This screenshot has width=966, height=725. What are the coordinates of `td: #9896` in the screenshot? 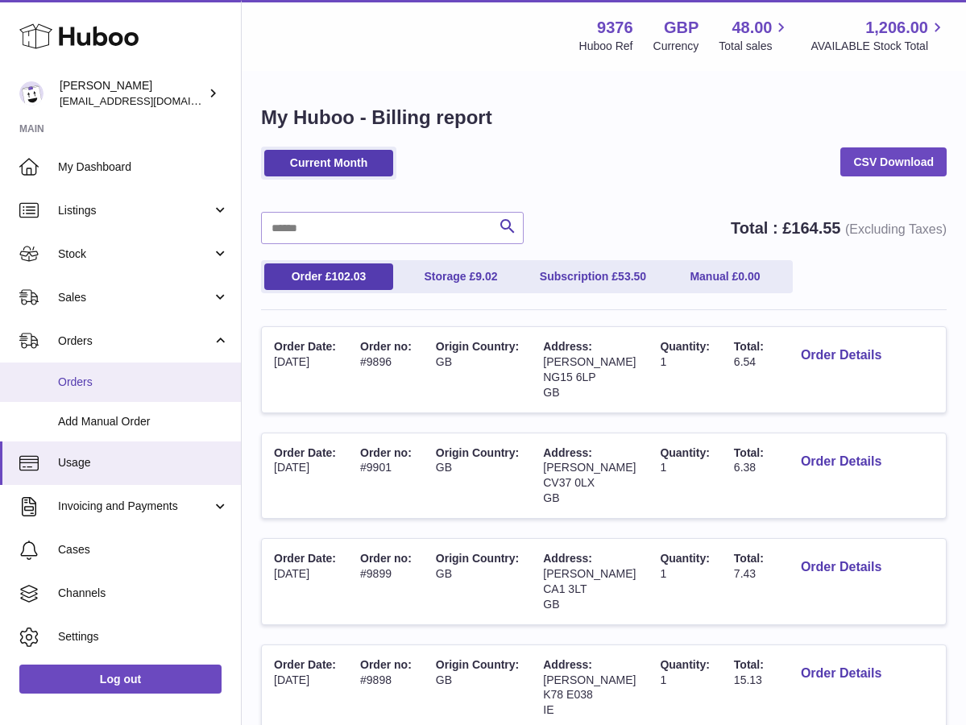 It's located at (386, 370).